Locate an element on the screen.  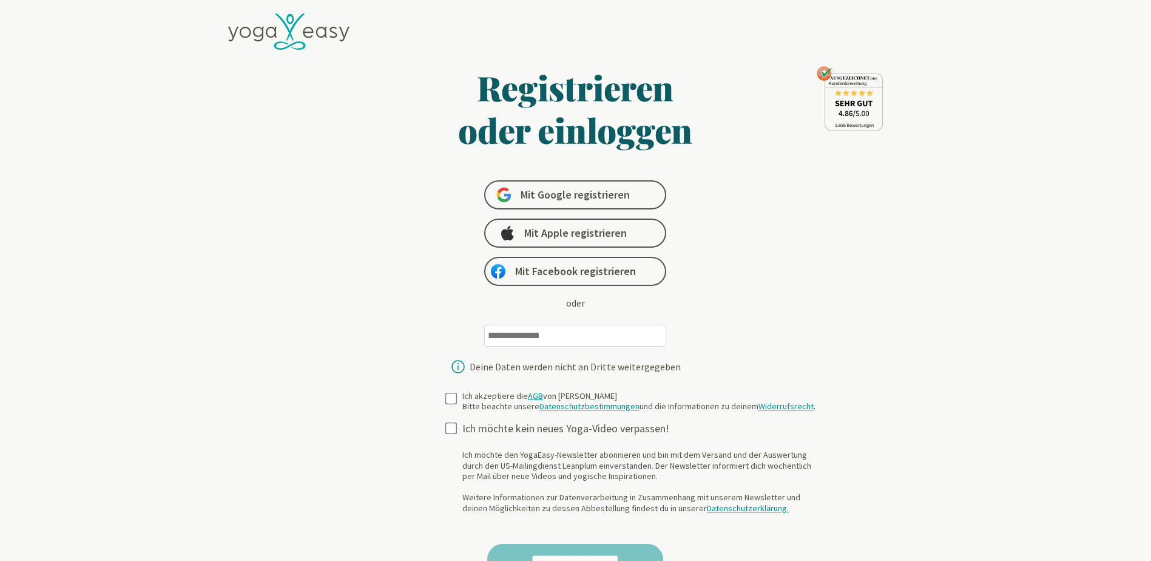
div: Ich möchte kein neues Yoga-Video verpassen! is located at coordinates (644, 428).